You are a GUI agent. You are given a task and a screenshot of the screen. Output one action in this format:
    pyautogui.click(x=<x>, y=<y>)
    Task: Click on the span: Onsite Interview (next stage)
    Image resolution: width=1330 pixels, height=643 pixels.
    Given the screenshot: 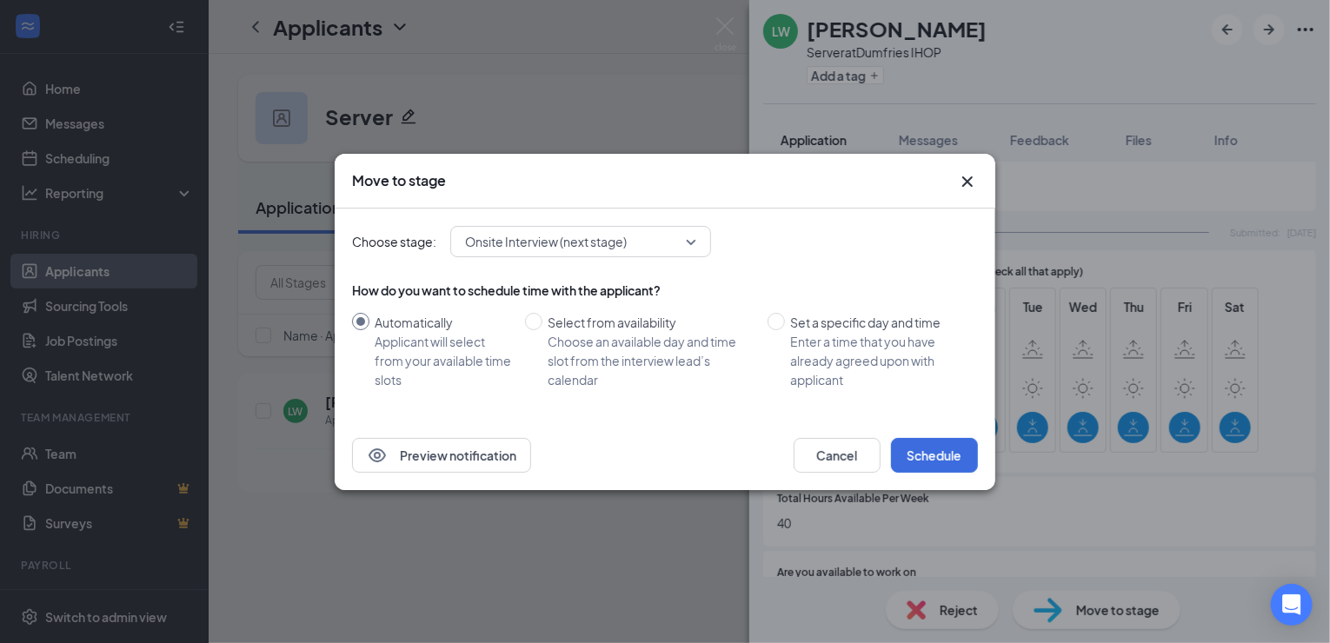 What is the action you would take?
    pyautogui.click(x=546, y=242)
    